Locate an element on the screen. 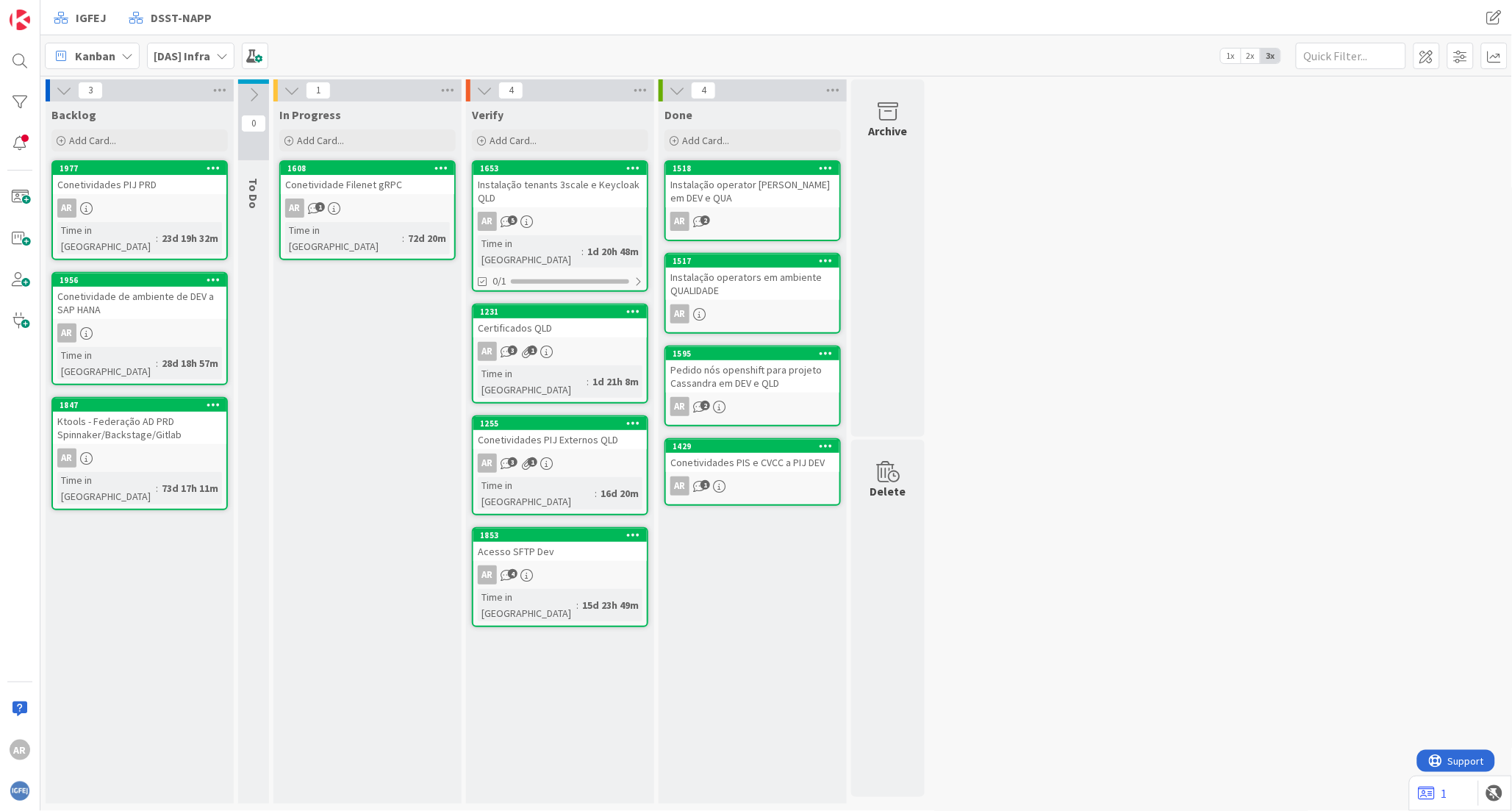  a: DSST-NAPP is located at coordinates (170, 17).